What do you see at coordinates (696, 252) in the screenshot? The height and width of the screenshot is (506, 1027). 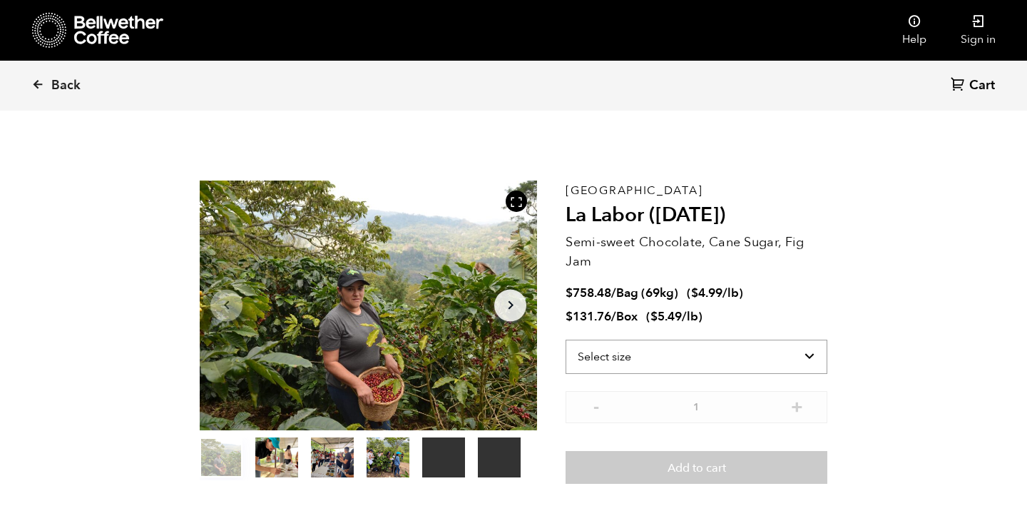 I see `p: Semi-sweet Chocolate, Cane Sugar, Fig Jam` at bounding box center [696, 252].